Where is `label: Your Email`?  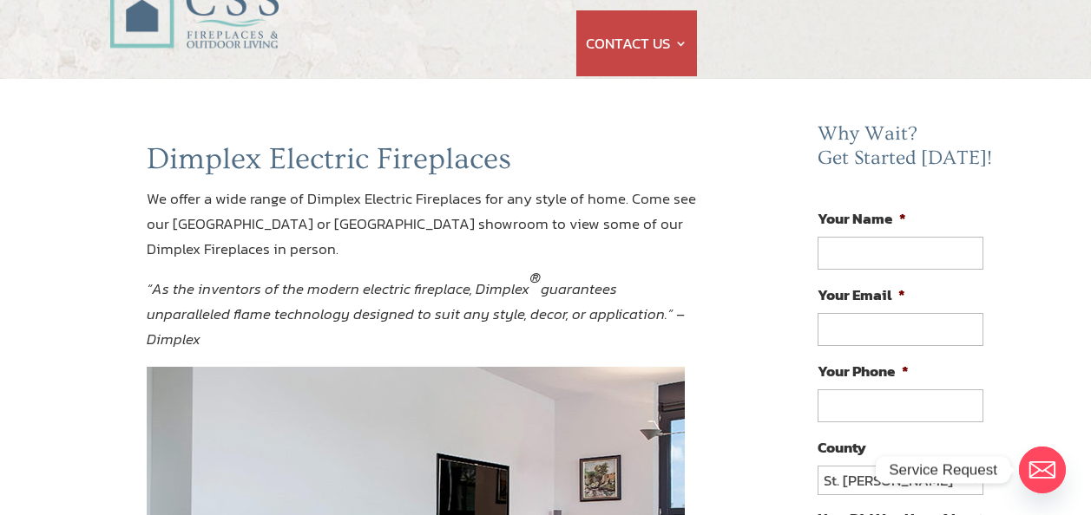
label: Your Email is located at coordinates (861, 295).